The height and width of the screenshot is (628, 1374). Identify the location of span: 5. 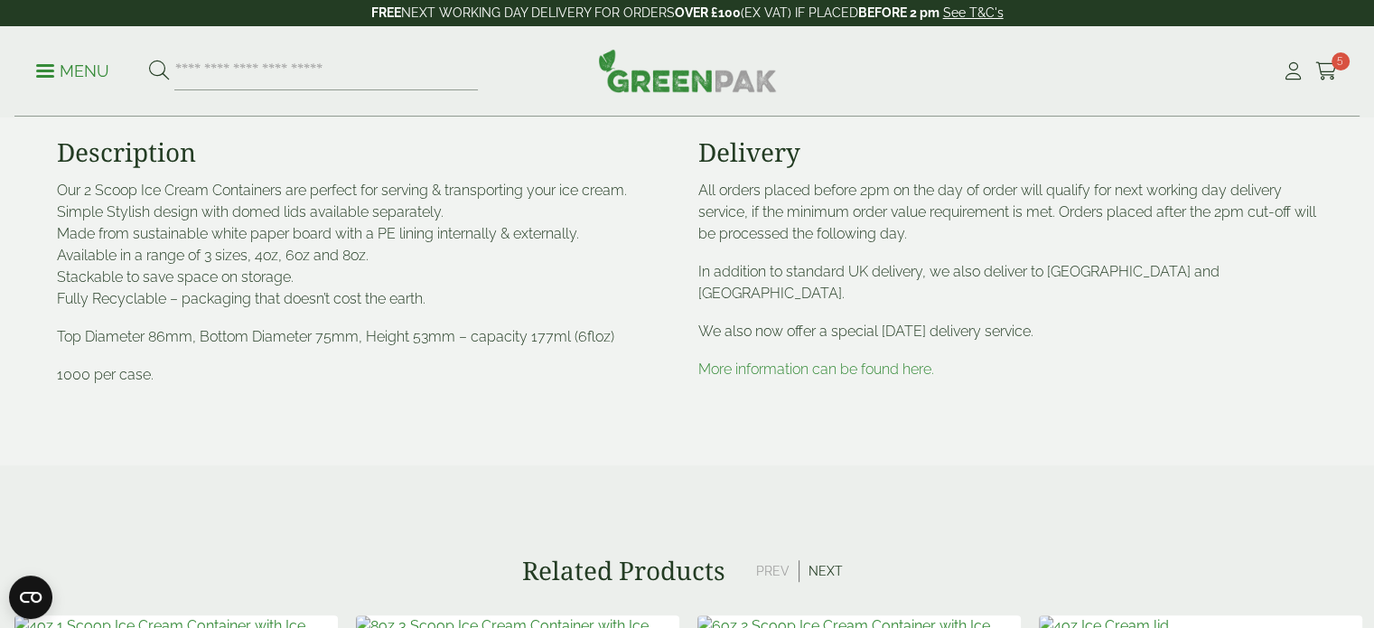
(1340, 61).